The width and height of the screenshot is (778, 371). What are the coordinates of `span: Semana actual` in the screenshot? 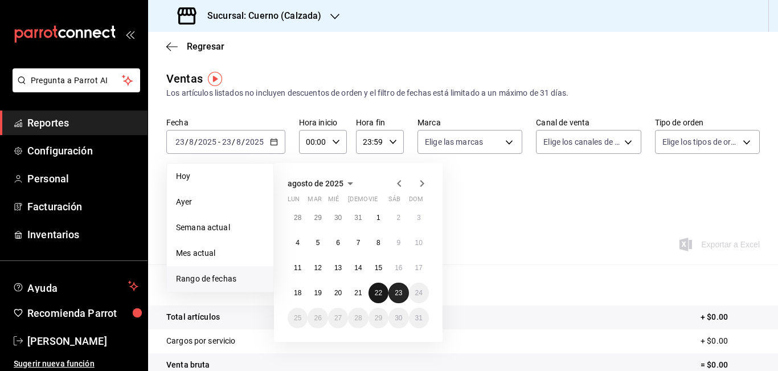 It's located at (220, 227).